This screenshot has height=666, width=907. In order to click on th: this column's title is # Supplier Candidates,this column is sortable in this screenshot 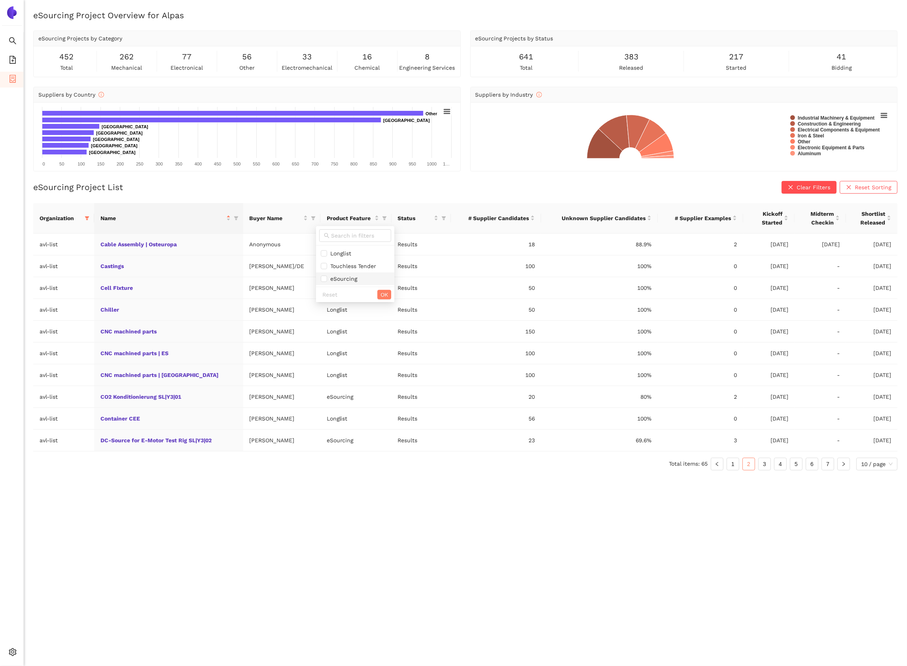, I will do `click(496, 218)`.